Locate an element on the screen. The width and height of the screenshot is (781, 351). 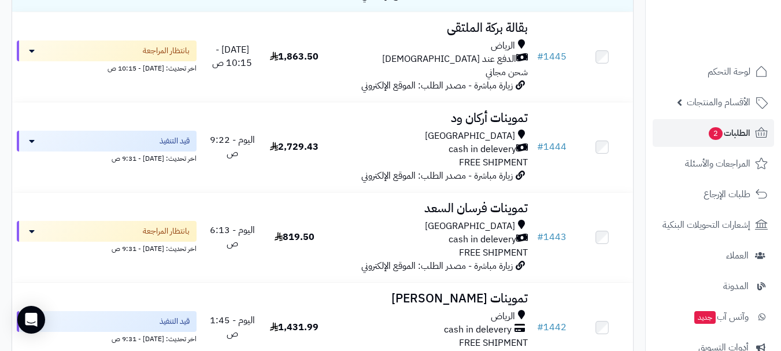
span: شحن مجاني is located at coordinates (507, 72).